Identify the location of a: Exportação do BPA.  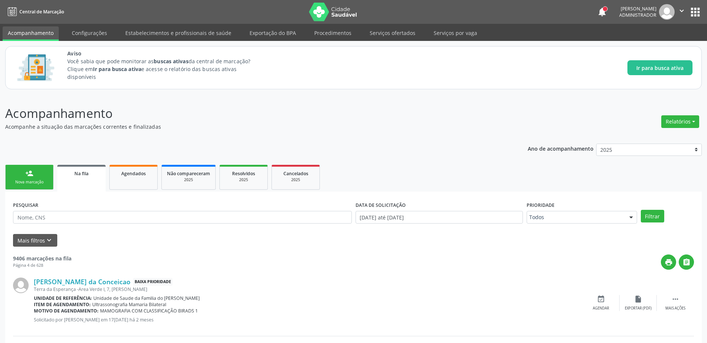
(273, 33).